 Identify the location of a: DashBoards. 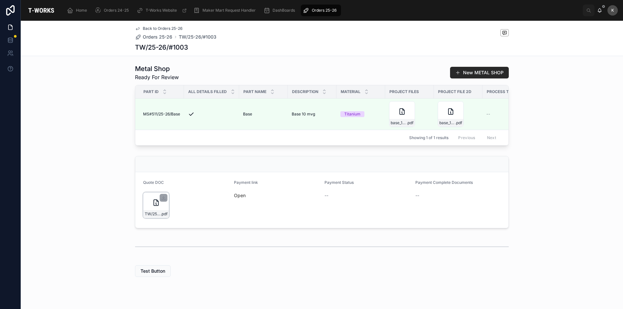
(280, 10).